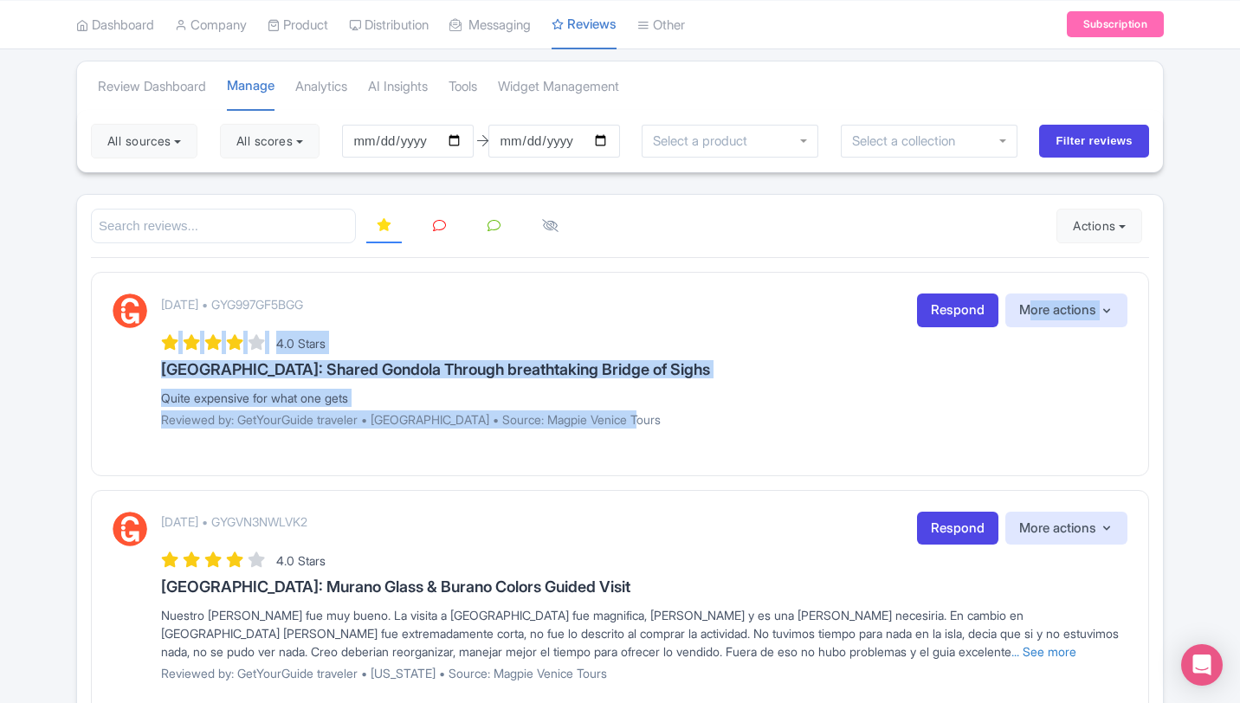  What do you see at coordinates (490, 24) in the screenshot?
I see `a: Messaging` at bounding box center [490, 24].